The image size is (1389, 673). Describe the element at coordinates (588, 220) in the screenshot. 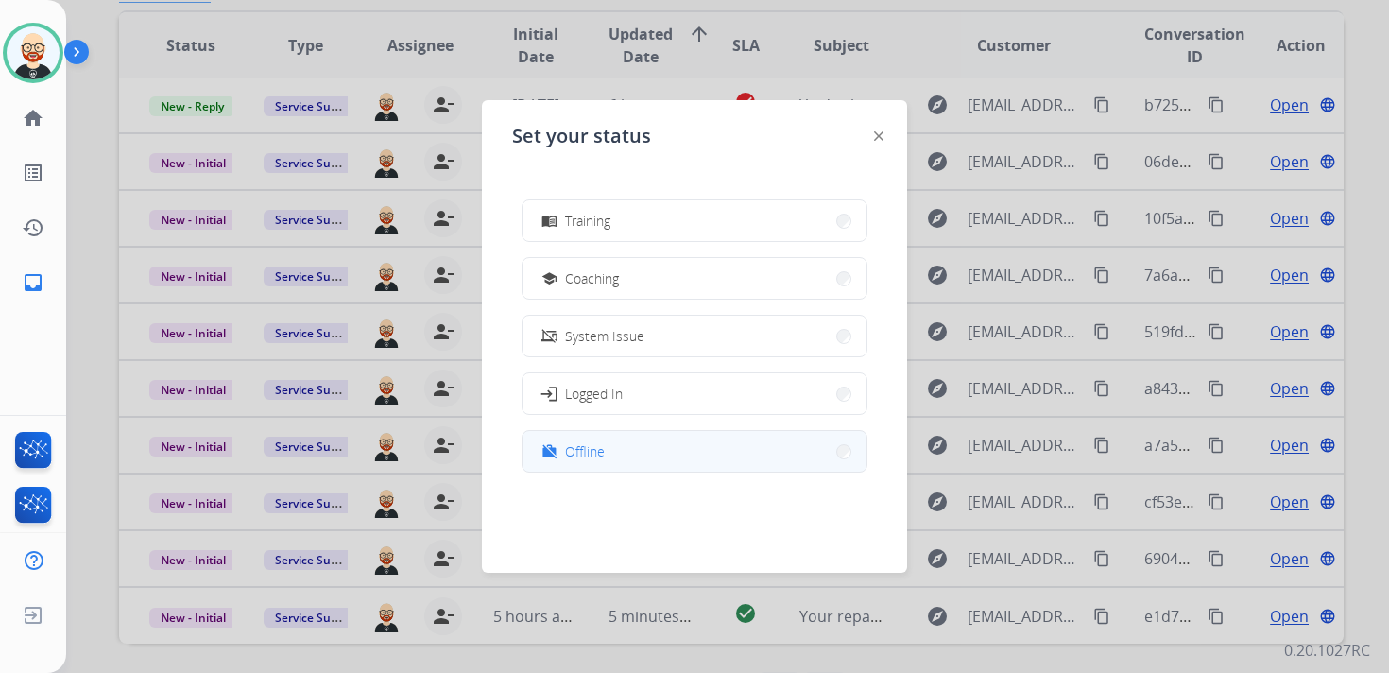

I see `span: Training` at that location.